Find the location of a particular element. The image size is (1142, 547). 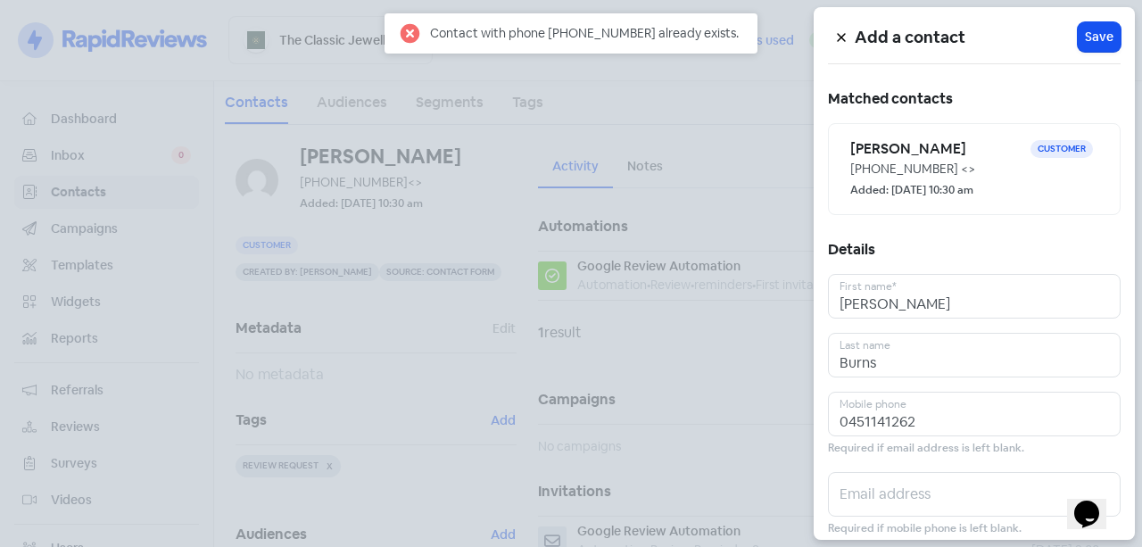

small: Required if email address is left blank. is located at coordinates (926, 448).